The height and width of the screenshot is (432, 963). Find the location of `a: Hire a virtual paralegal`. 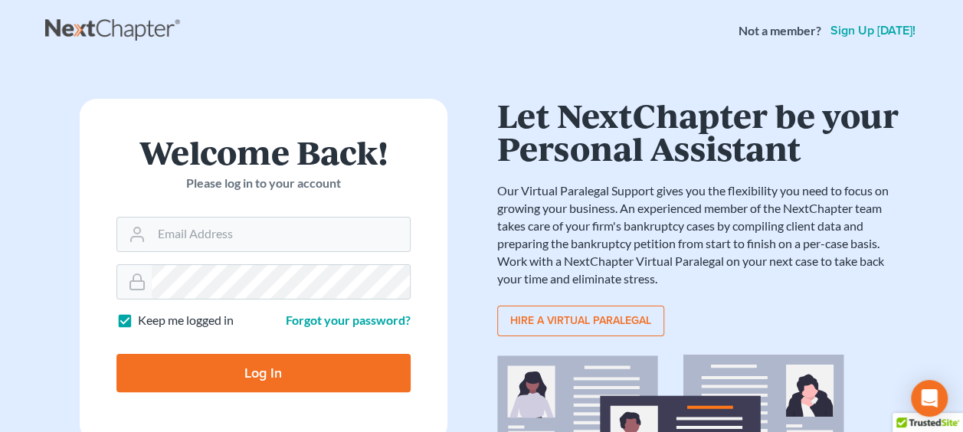

a: Hire a virtual paralegal is located at coordinates (581, 321).